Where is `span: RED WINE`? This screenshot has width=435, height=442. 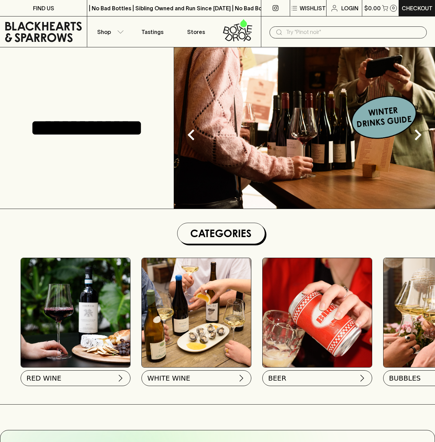
span: RED WINE is located at coordinates (44, 378).